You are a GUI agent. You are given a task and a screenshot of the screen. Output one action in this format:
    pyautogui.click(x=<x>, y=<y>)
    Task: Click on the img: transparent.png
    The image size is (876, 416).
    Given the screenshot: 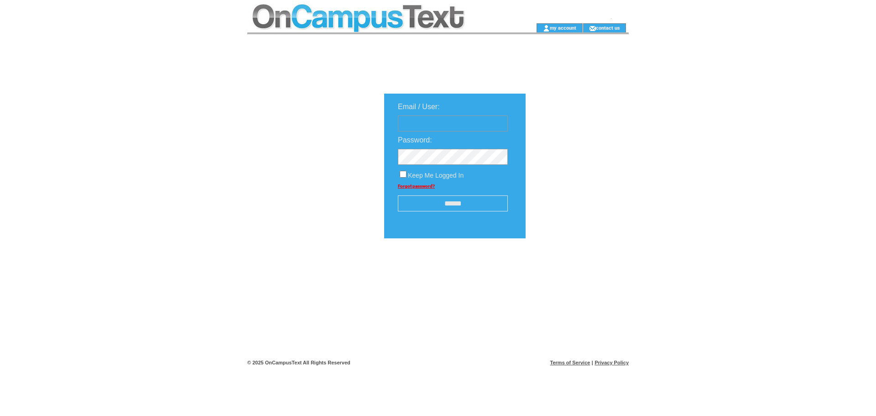 What is the action you would take?
    pyautogui.click(x=575, y=267)
    